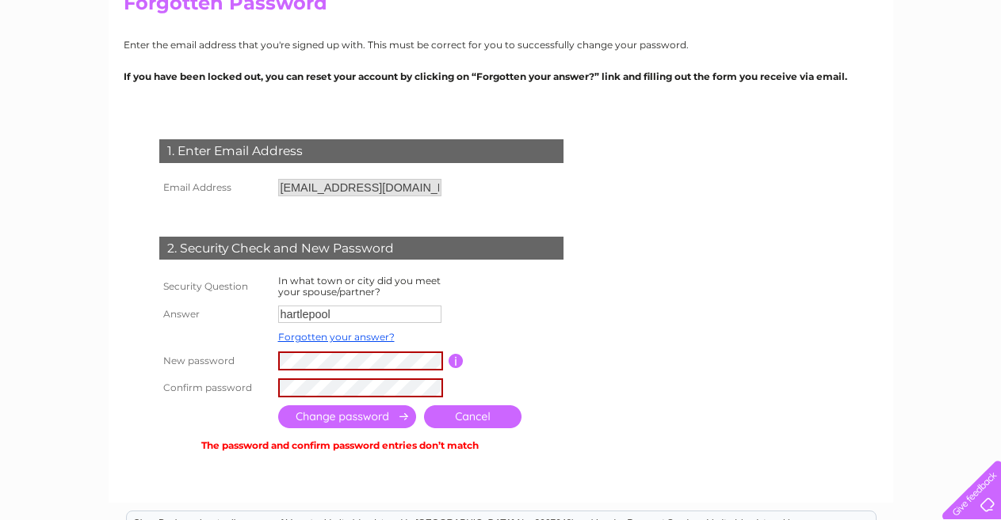 This screenshot has height=520, width=1001. What do you see at coordinates (336, 337) in the screenshot?
I see `a: Forgotten your answer?` at bounding box center [336, 337].